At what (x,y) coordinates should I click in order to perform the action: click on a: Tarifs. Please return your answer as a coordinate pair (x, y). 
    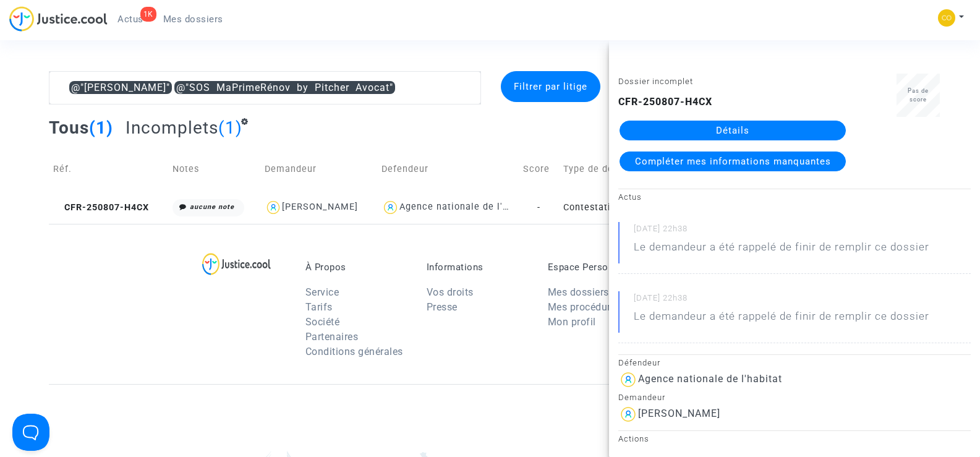
    Looking at the image, I should click on (319, 307).